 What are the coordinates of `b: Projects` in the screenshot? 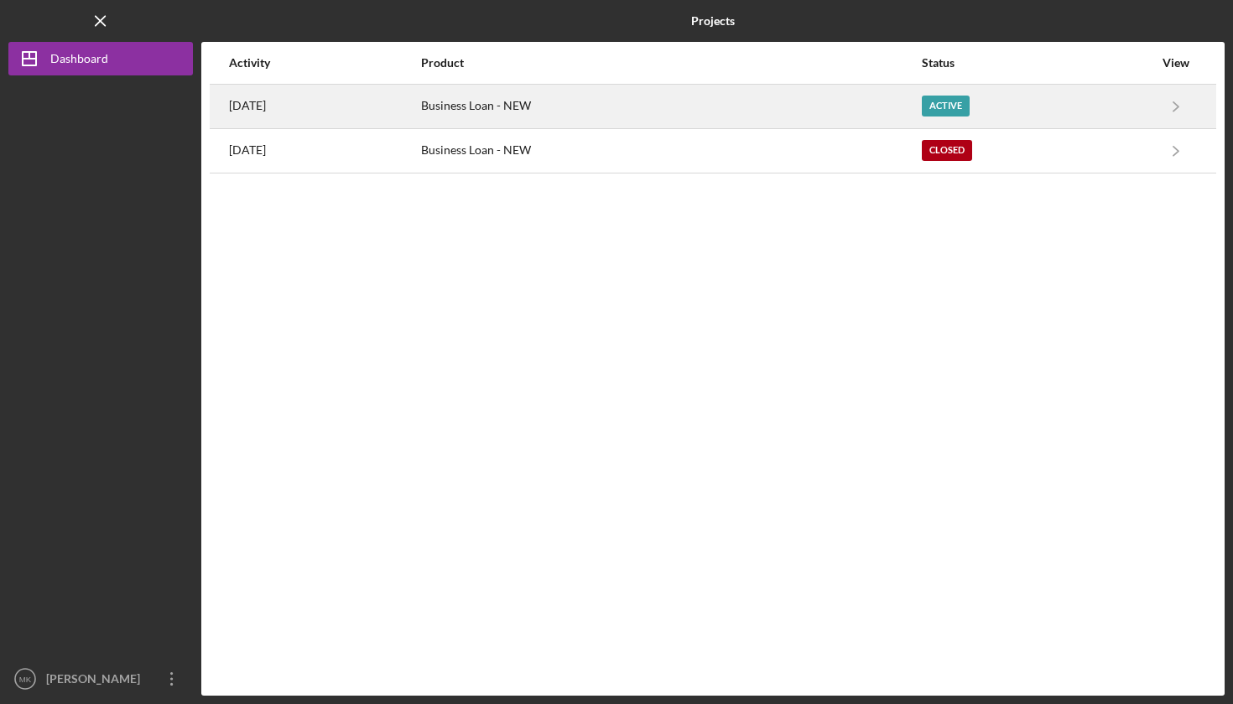 It's located at (713, 21).